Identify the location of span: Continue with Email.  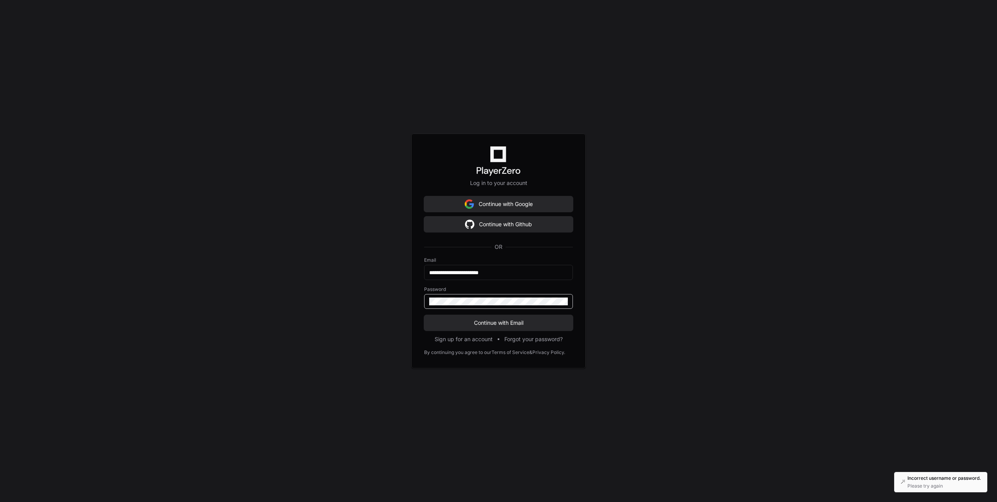
(498, 323).